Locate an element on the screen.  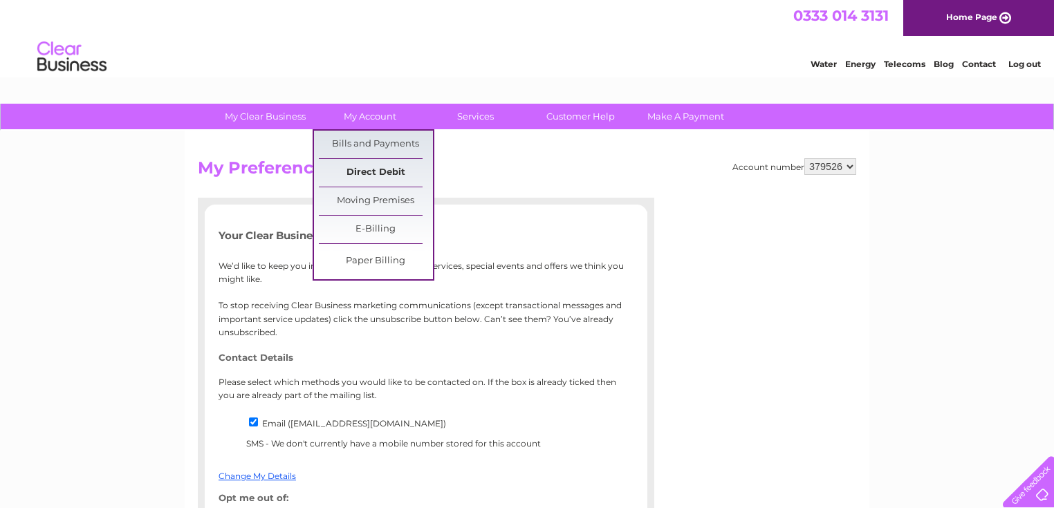
a: My Account is located at coordinates (370, 116).